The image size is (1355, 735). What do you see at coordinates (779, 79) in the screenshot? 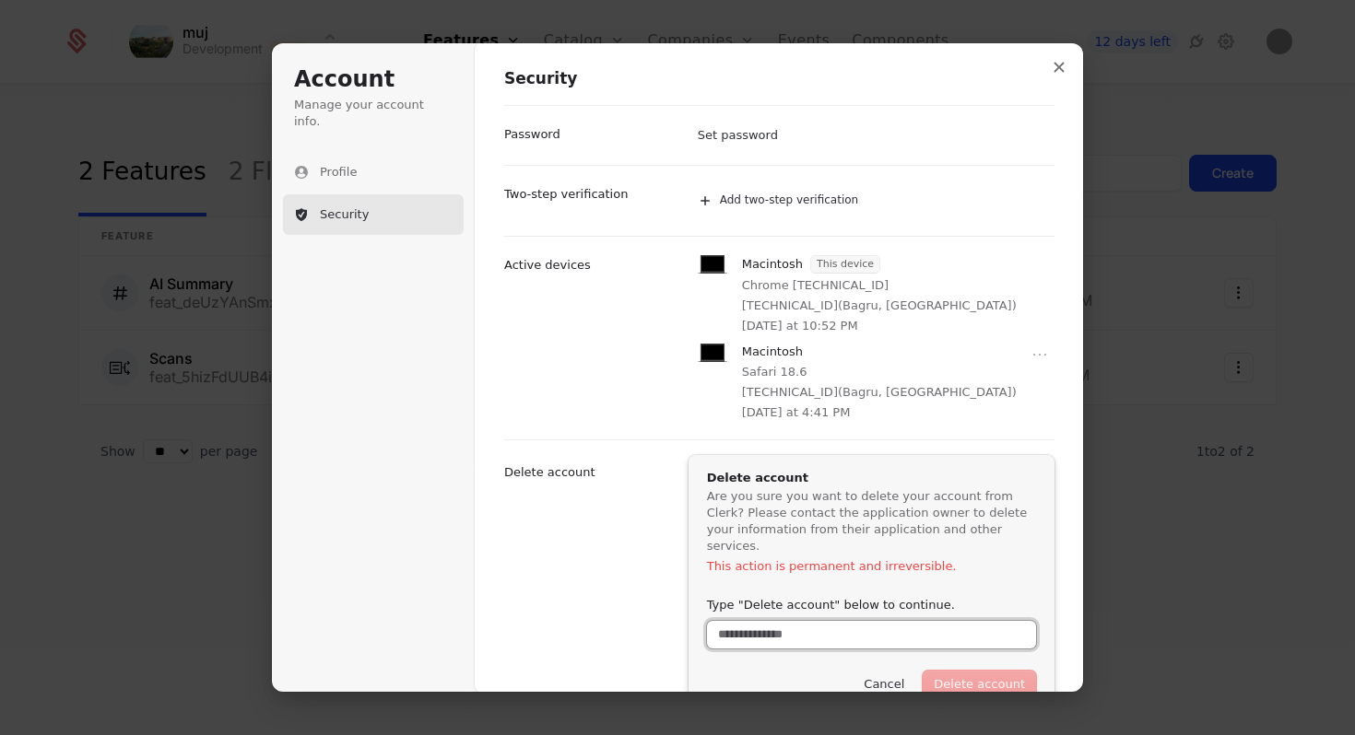
I see `h1: Security` at bounding box center [779, 79].